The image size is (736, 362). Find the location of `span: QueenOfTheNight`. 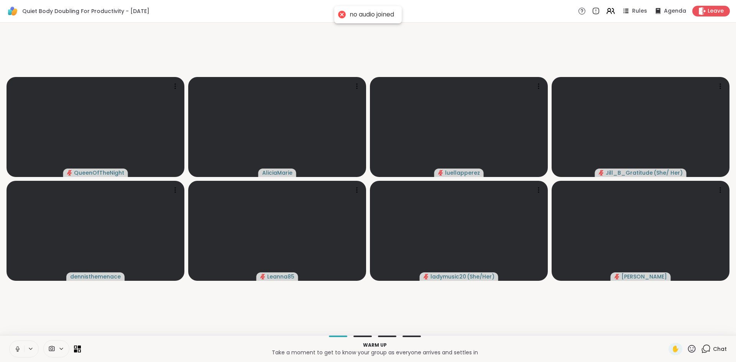

span: QueenOfTheNight is located at coordinates (99, 173).